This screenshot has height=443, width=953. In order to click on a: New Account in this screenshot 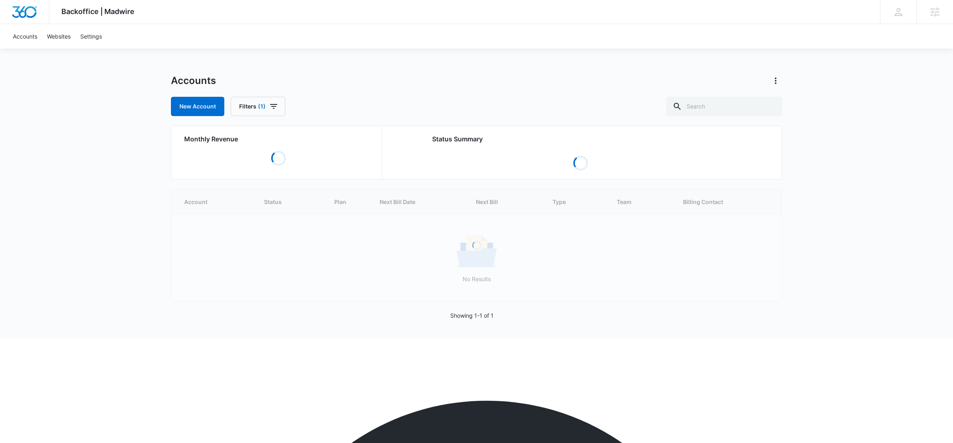, I will do `click(198, 106)`.